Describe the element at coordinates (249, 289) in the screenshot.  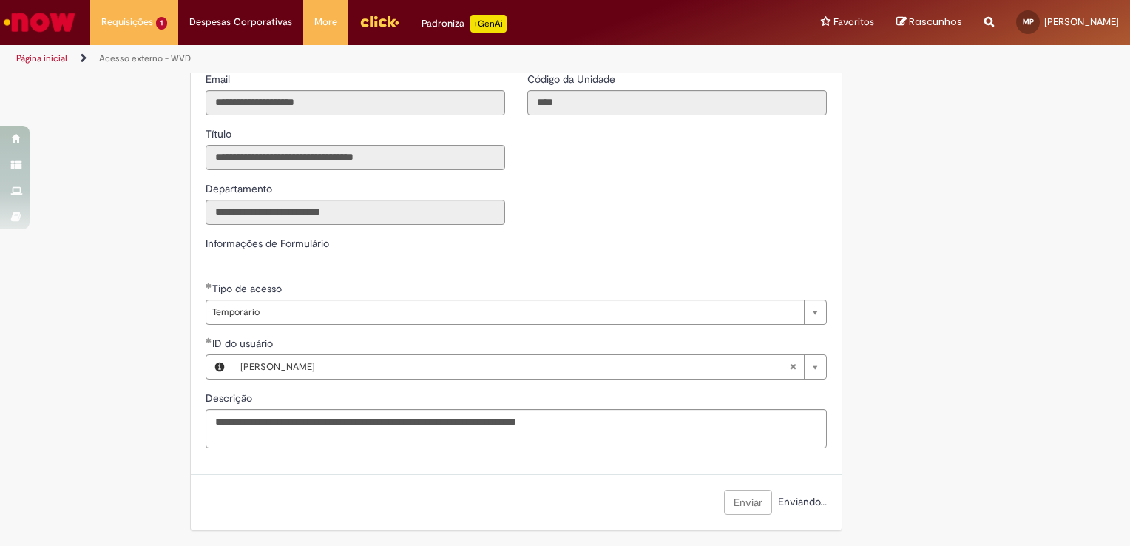
I see `span: Tipo de acesso` at that location.